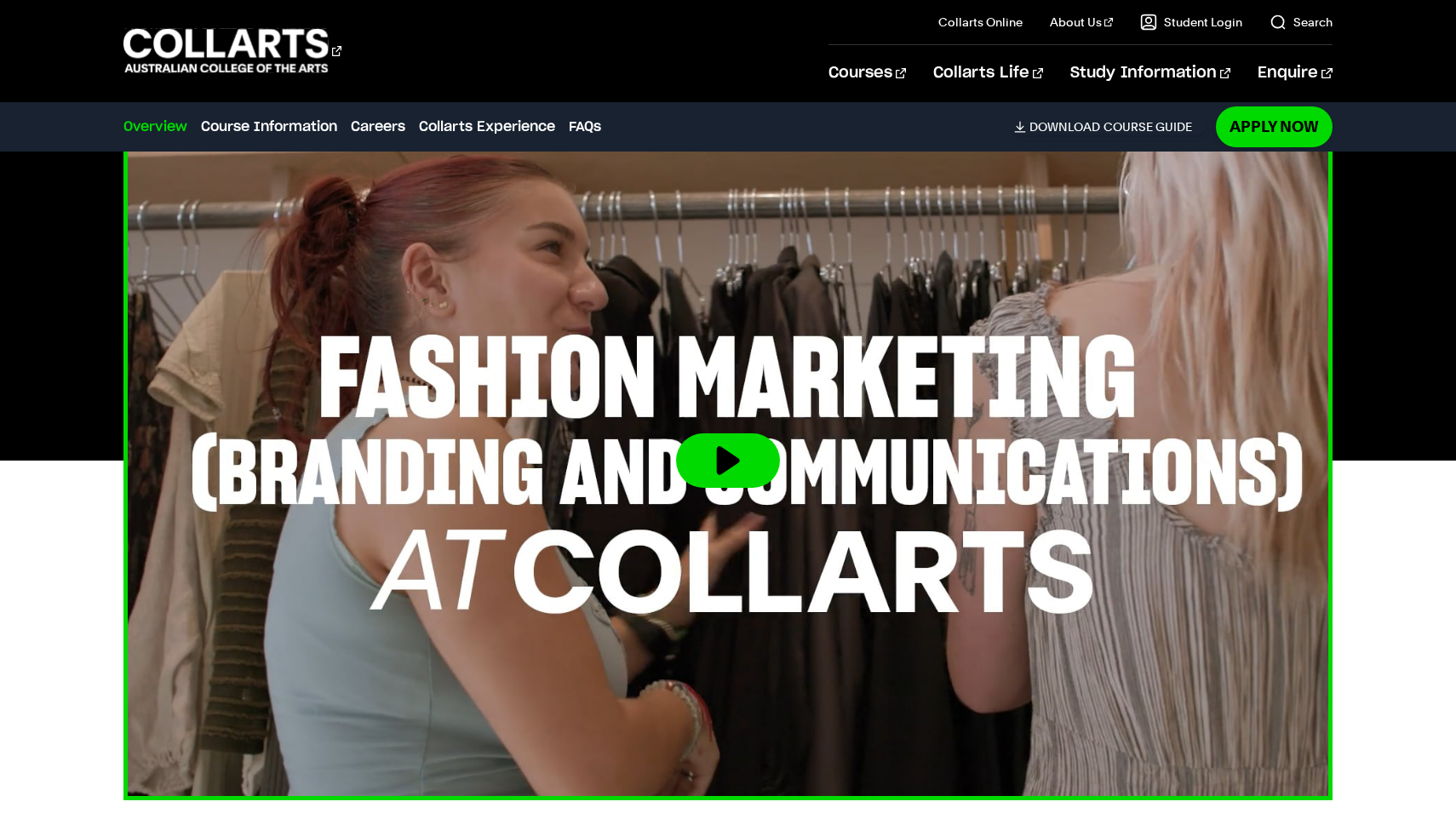 The image size is (1456, 836). Describe the element at coordinates (1150, 74) in the screenshot. I see `a: Study Information` at that location.